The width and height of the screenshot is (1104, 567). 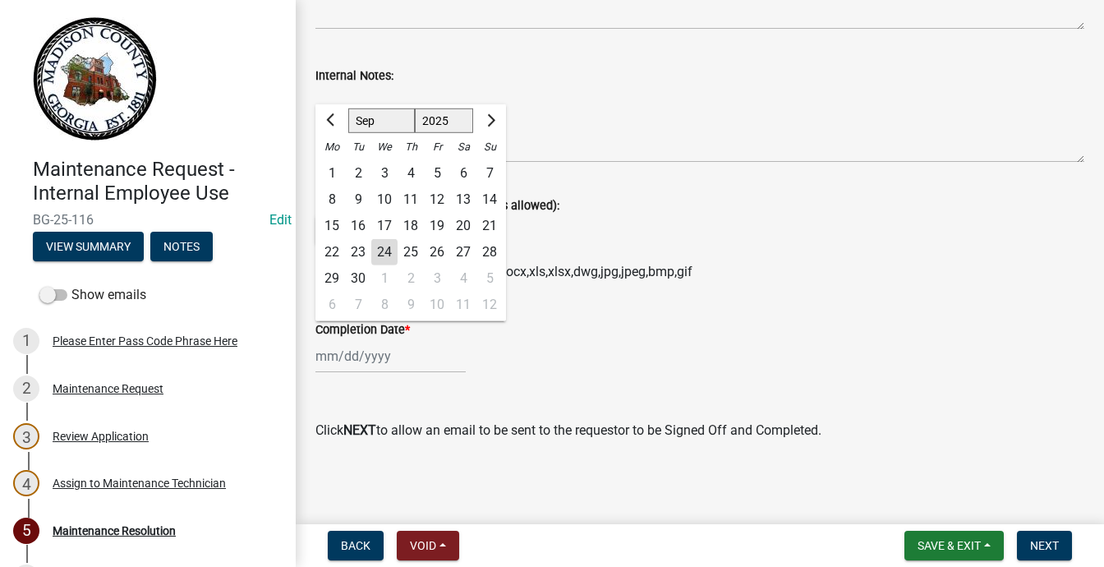 I want to click on div: Saturday, September 6, 2025, so click(x=463, y=173).